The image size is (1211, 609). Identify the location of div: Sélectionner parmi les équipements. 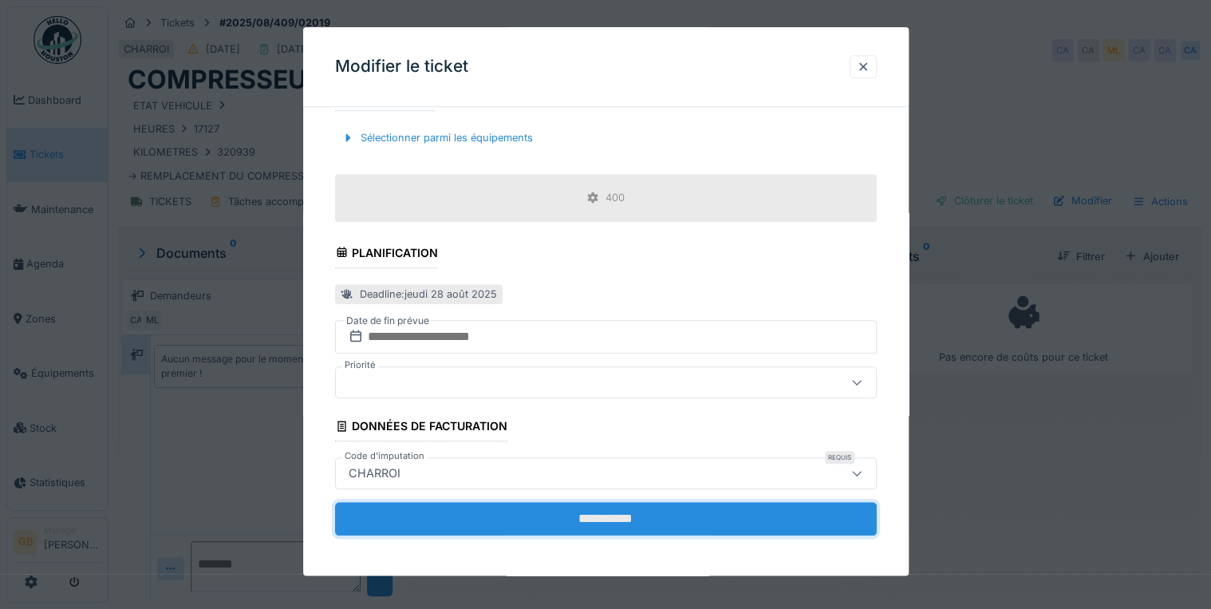
(437, 138).